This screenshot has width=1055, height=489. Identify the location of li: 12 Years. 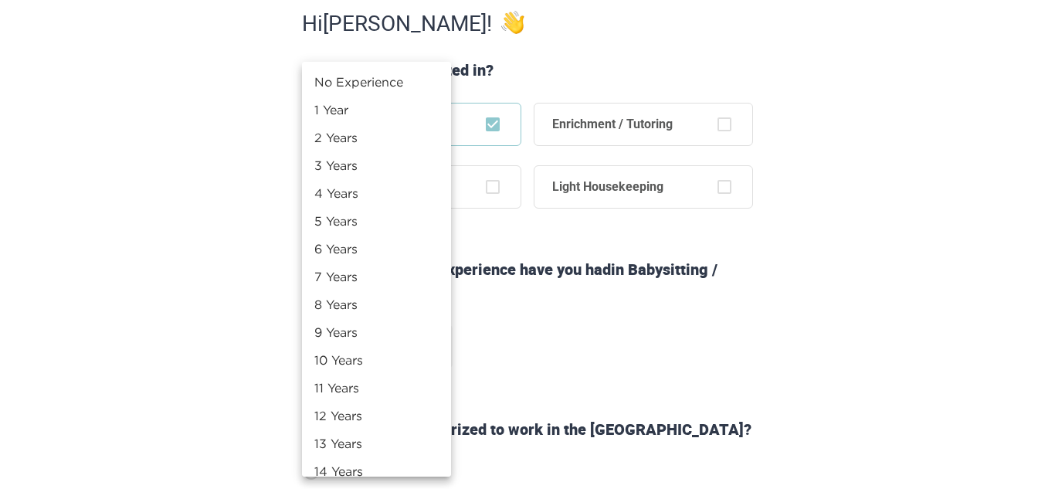
(376, 415).